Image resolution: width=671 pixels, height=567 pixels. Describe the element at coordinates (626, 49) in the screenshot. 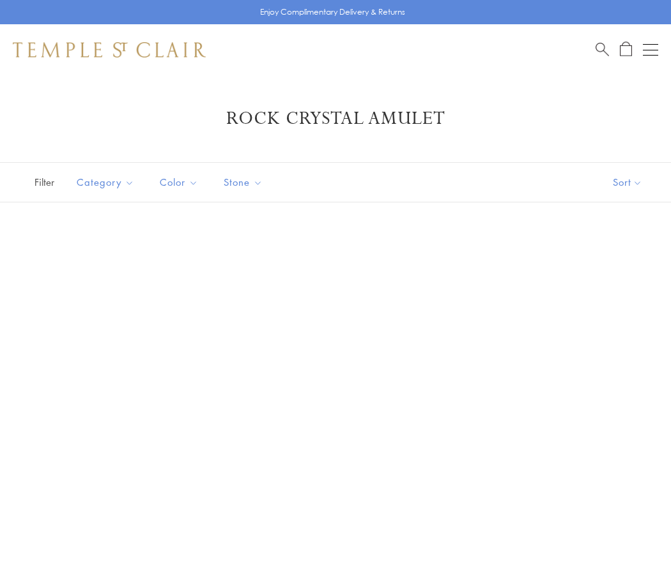

I see `a: Open Shopping Bag` at that location.